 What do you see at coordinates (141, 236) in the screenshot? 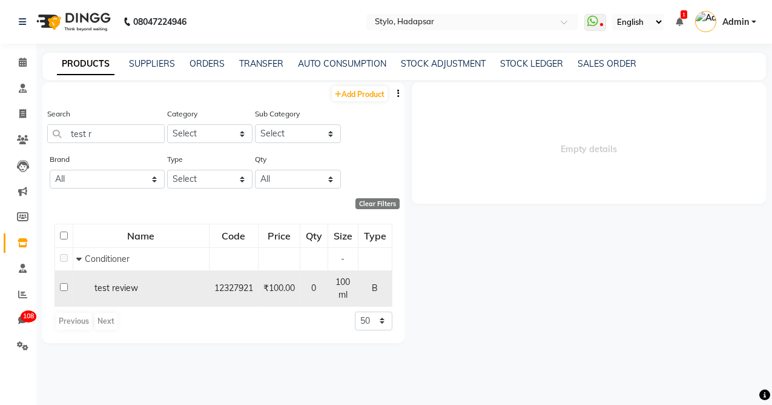
I see `div: Name` at bounding box center [141, 236].